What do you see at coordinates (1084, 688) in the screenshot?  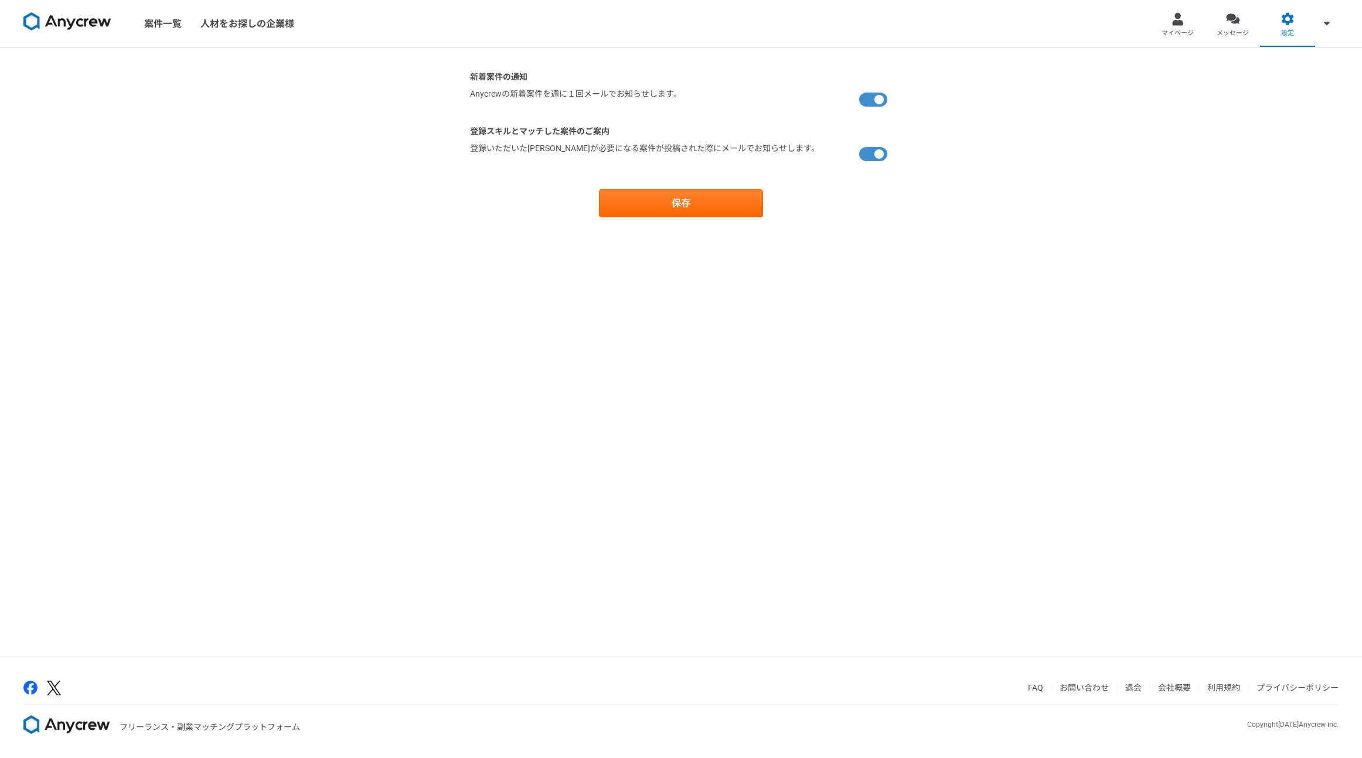 I see `a: お問い合わせ` at bounding box center [1084, 688].